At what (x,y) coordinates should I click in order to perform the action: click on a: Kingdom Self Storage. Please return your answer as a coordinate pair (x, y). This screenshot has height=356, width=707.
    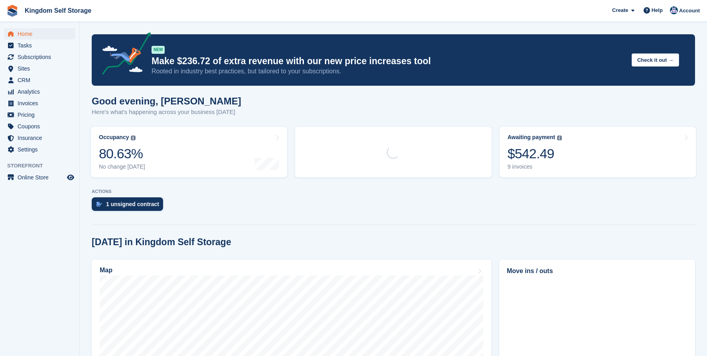
    Looking at the image, I should click on (58, 10).